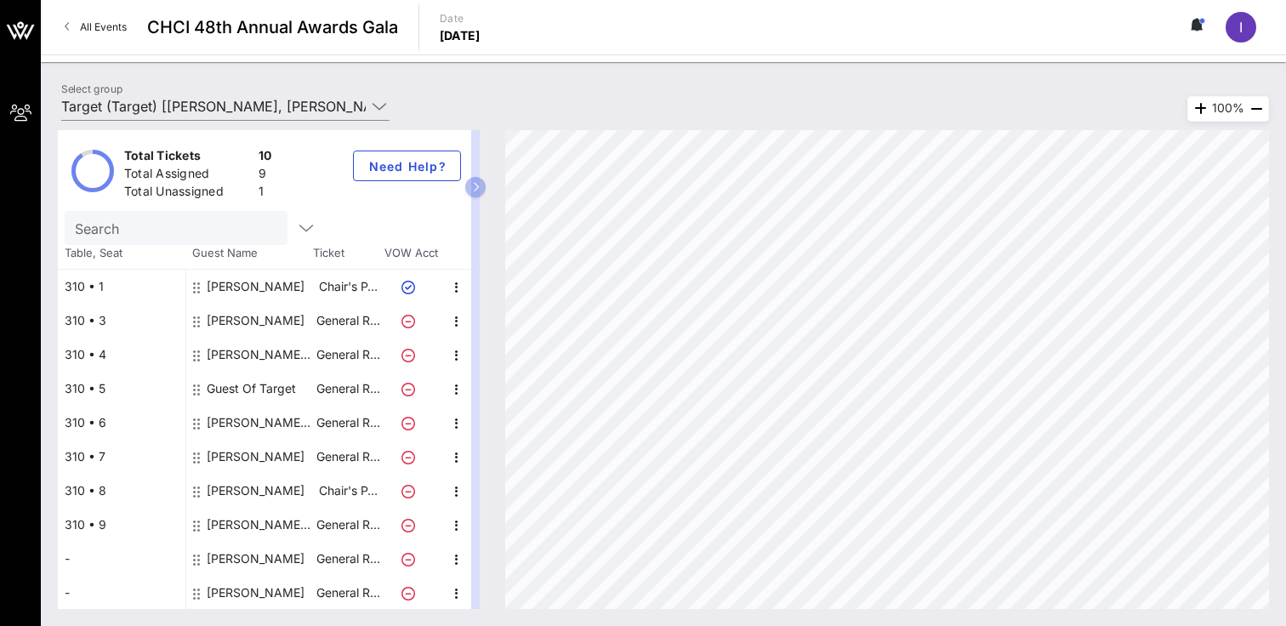  What do you see at coordinates (347, 254) in the screenshot?
I see `span: Ticket` at bounding box center [347, 254].